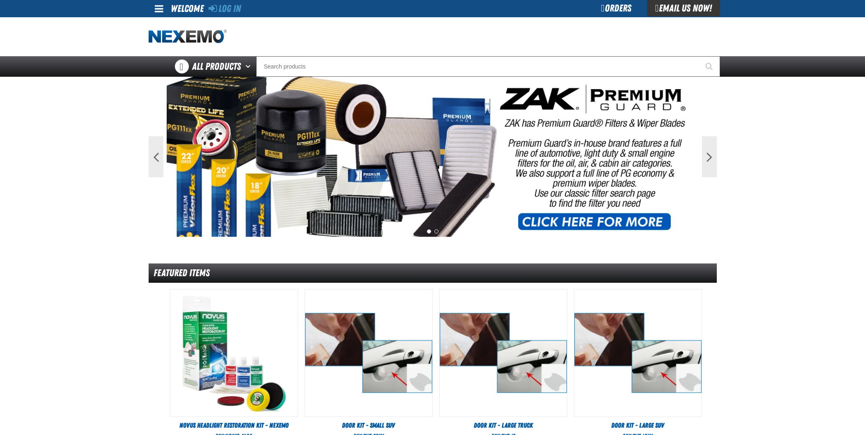  What do you see at coordinates (638, 426) in the screenshot?
I see `a: Door Kit - Large SUV` at bounding box center [638, 426].